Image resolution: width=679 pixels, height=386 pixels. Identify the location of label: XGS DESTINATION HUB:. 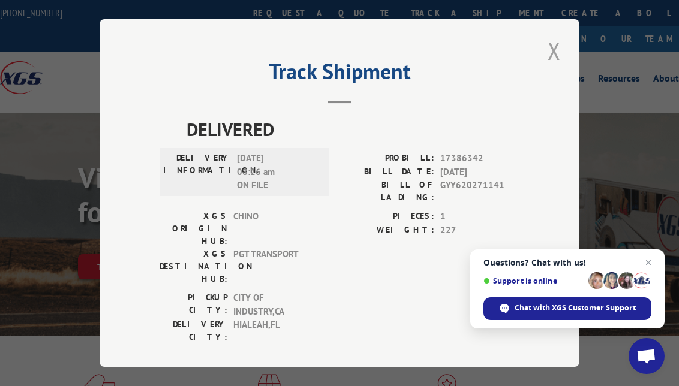
(193, 266).